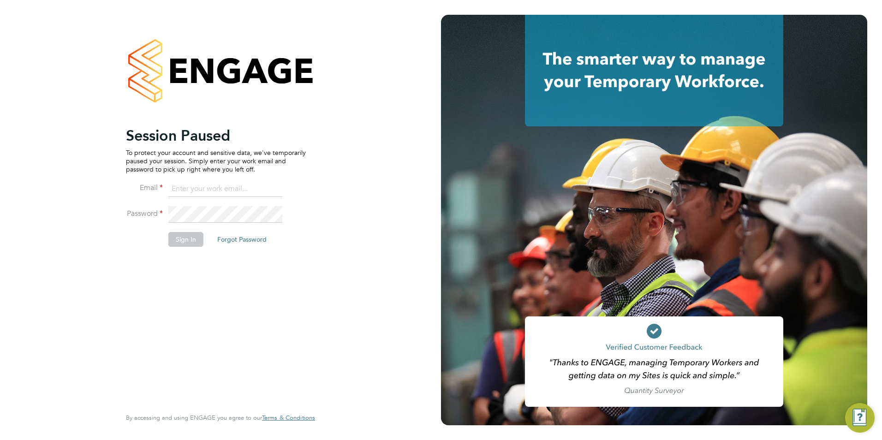 Image resolution: width=882 pixels, height=440 pixels. What do you see at coordinates (859, 418) in the screenshot?
I see `button: Engage Resource Center` at bounding box center [859, 418].